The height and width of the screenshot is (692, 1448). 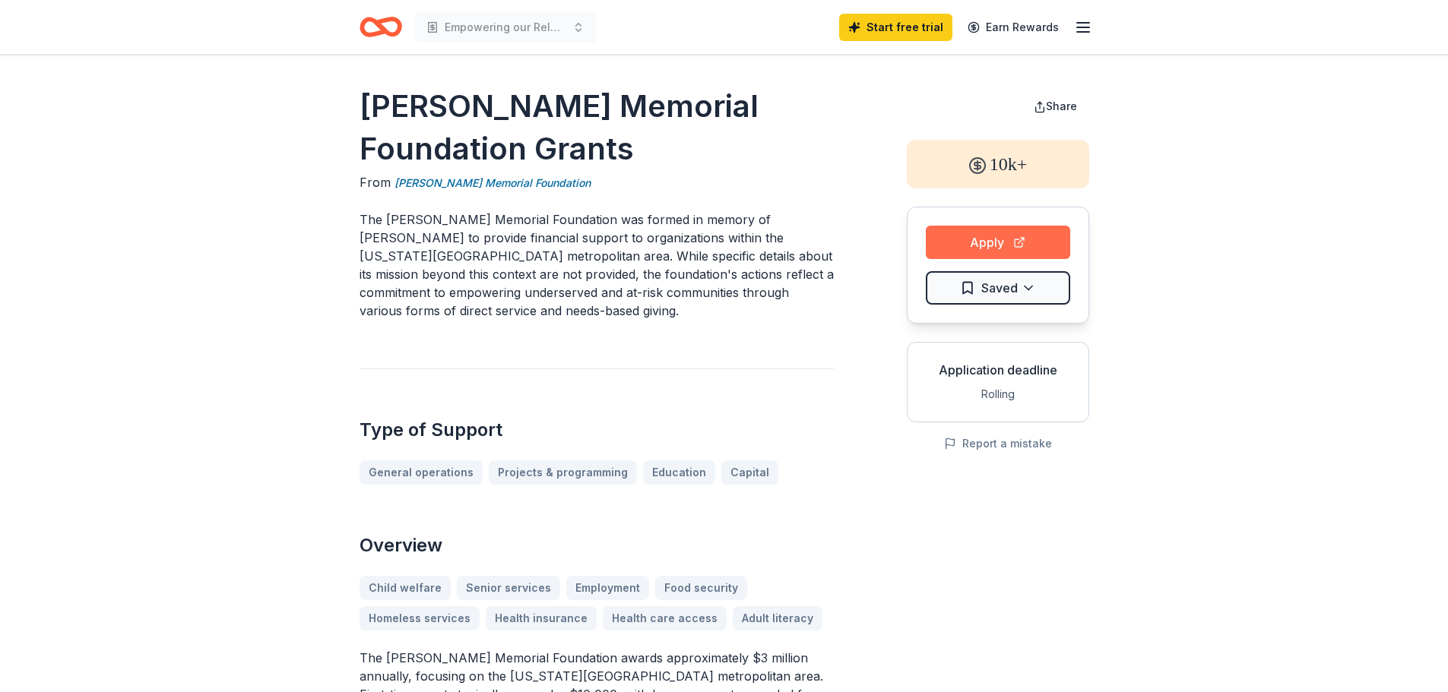 I want to click on span: Share, so click(x=1061, y=106).